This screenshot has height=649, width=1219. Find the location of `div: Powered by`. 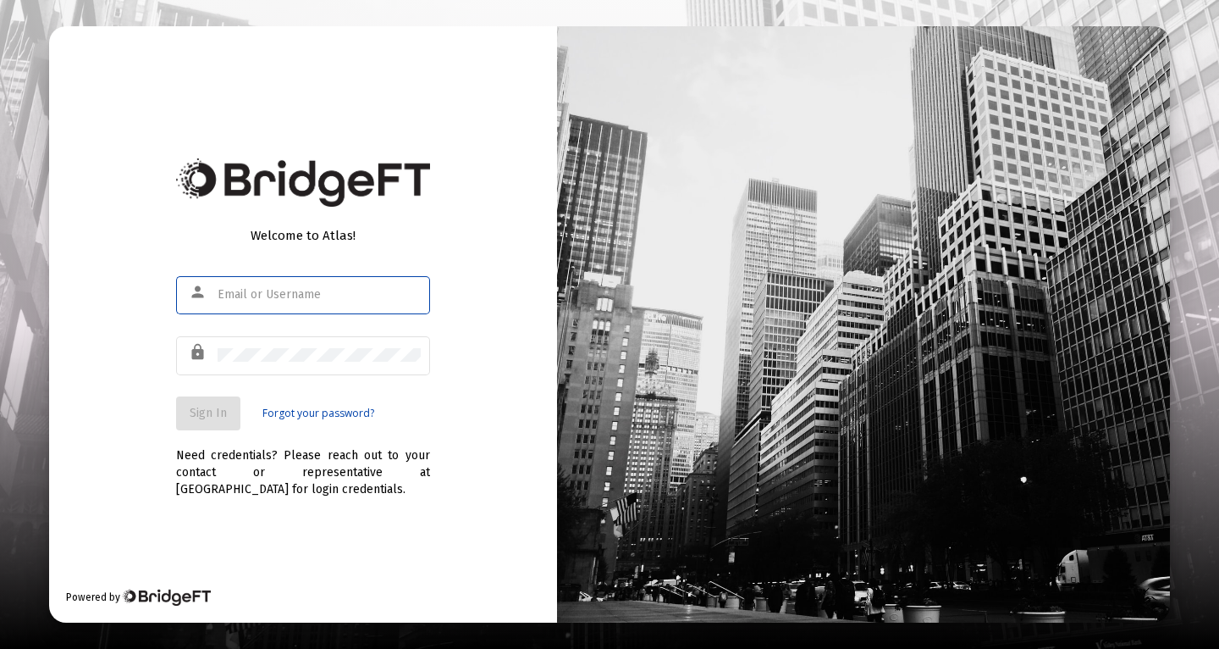

div: Powered by is located at coordinates (138, 597).